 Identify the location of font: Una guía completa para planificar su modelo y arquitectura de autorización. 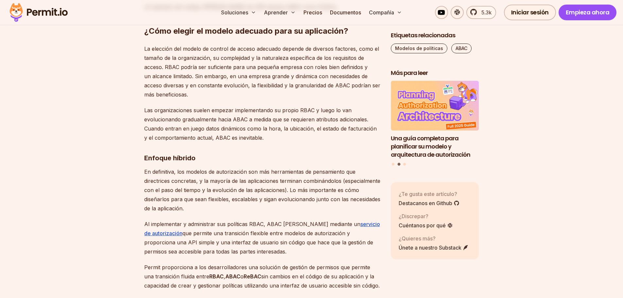
(430, 146).